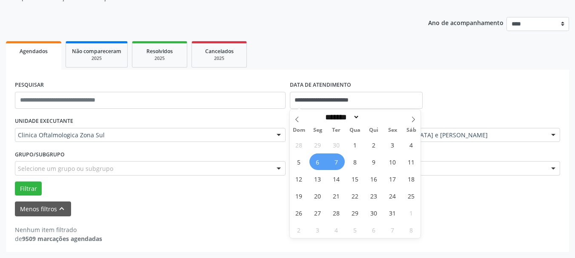  Describe the element at coordinates (355, 213) in the screenshot. I see `span: Outubro 29, 2025` at that location.